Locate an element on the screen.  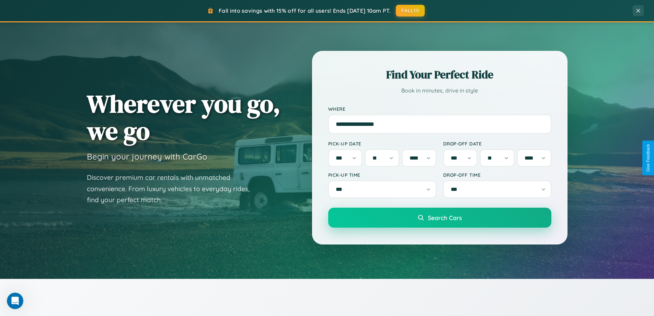
h2: Find Your Perfect Ride is located at coordinates (440, 75).